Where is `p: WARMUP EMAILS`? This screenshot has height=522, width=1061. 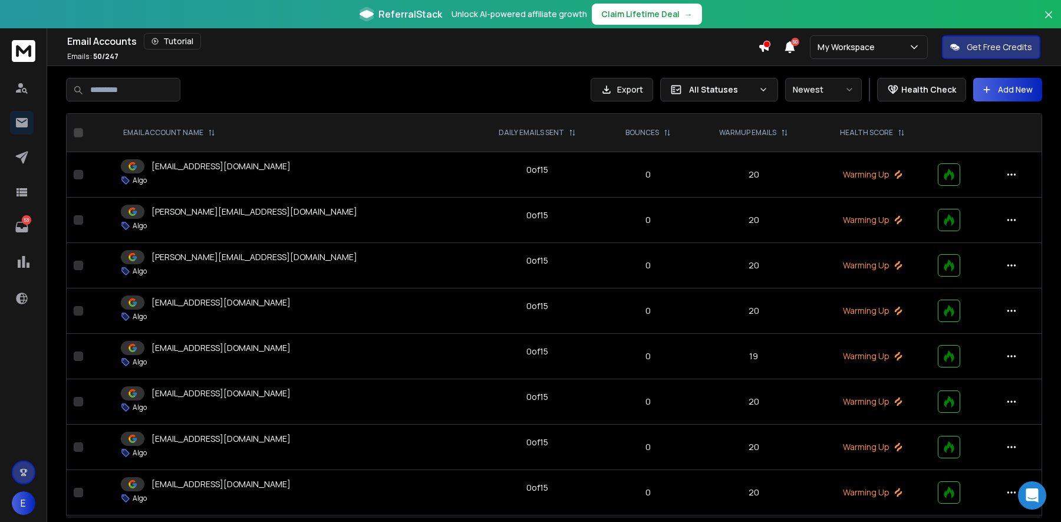
p: WARMUP EMAILS is located at coordinates (748, 133).